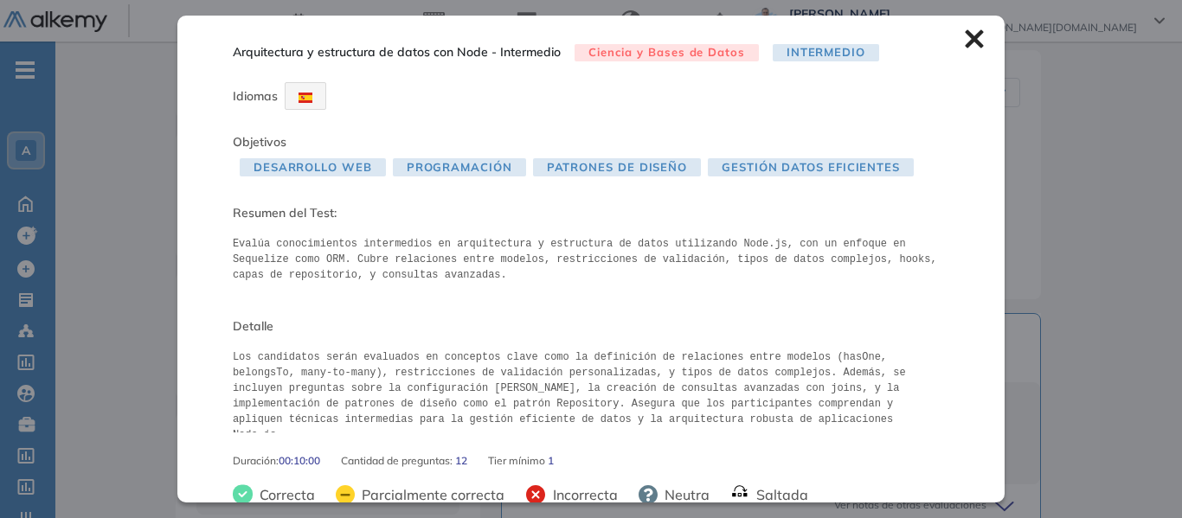 This screenshot has width=1182, height=518. What do you see at coordinates (810, 167) in the screenshot?
I see `span: Gestión Datos Eficientes` at bounding box center [810, 167].